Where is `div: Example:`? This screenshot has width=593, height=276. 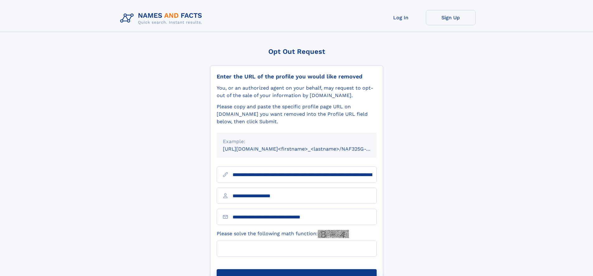 div: Example: is located at coordinates (296, 142).